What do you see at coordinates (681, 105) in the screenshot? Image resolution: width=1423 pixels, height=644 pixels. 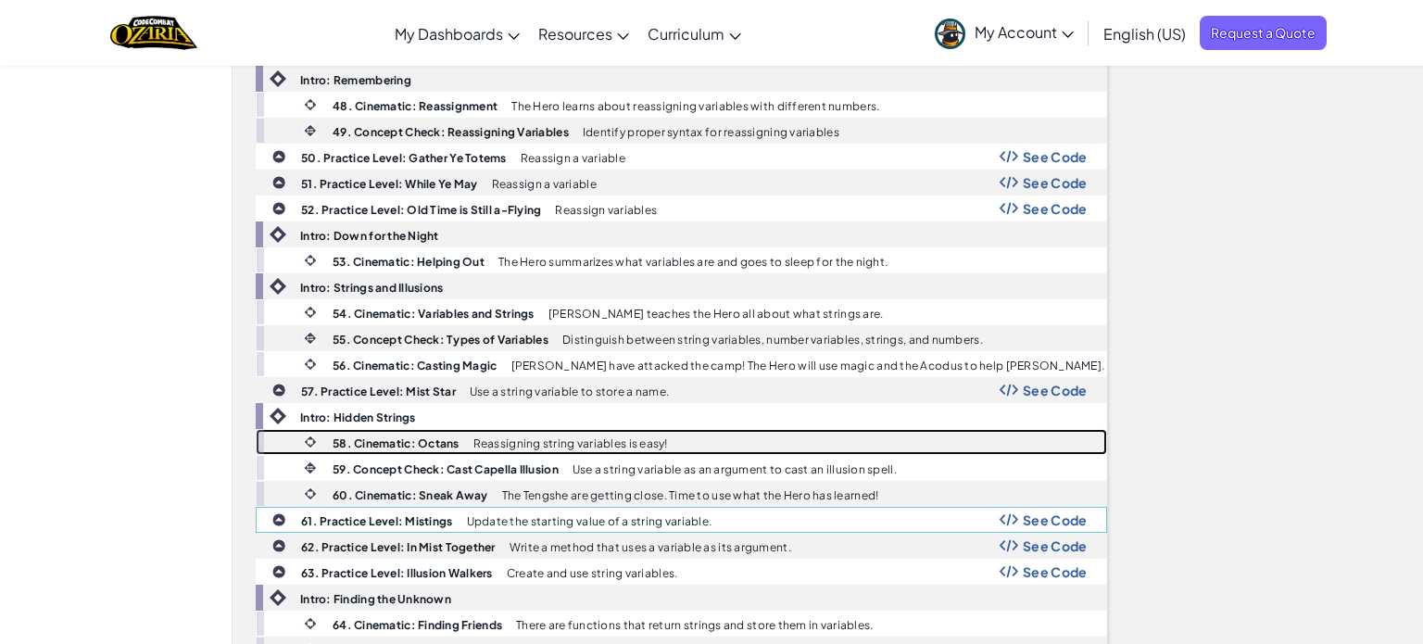 I see `a: 48. Cinematic: Reassignment The Hero learns about reassigning variables with different numbers.` at bounding box center [681, 105].